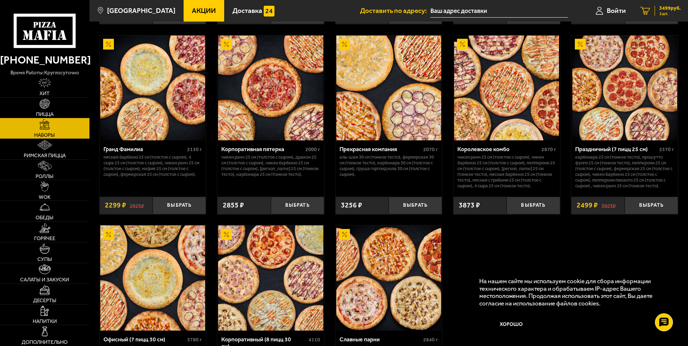  Describe the element at coordinates (625, 88) in the screenshot. I see `img: Праздничный (7 пицц 25 см)` at that location.